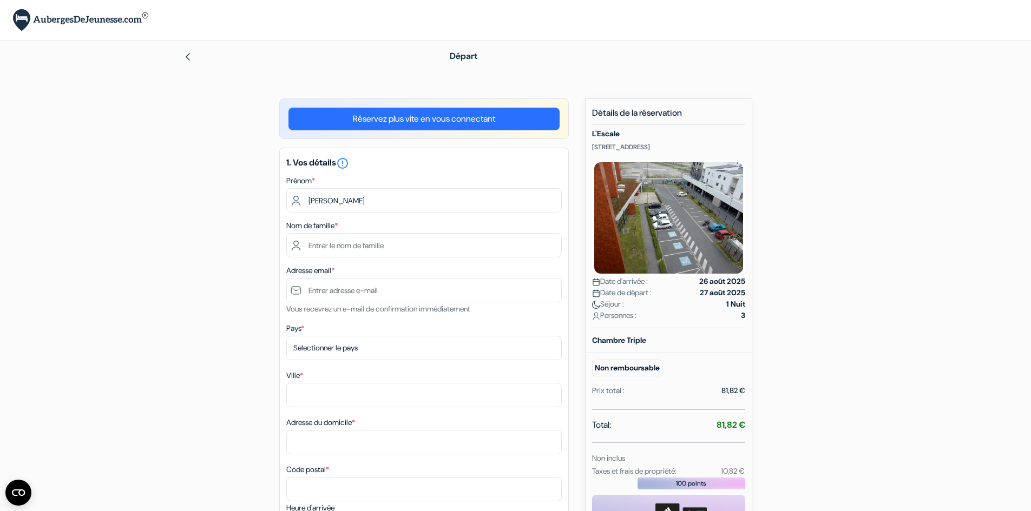  I want to click on label: Ville, so click(294, 376).